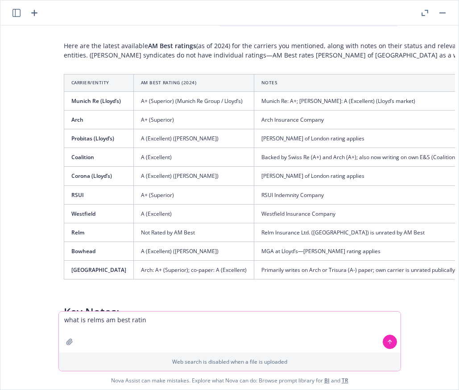  What do you see at coordinates (99, 83) in the screenshot?
I see `th: Carrier/Entity` at bounding box center [99, 83].